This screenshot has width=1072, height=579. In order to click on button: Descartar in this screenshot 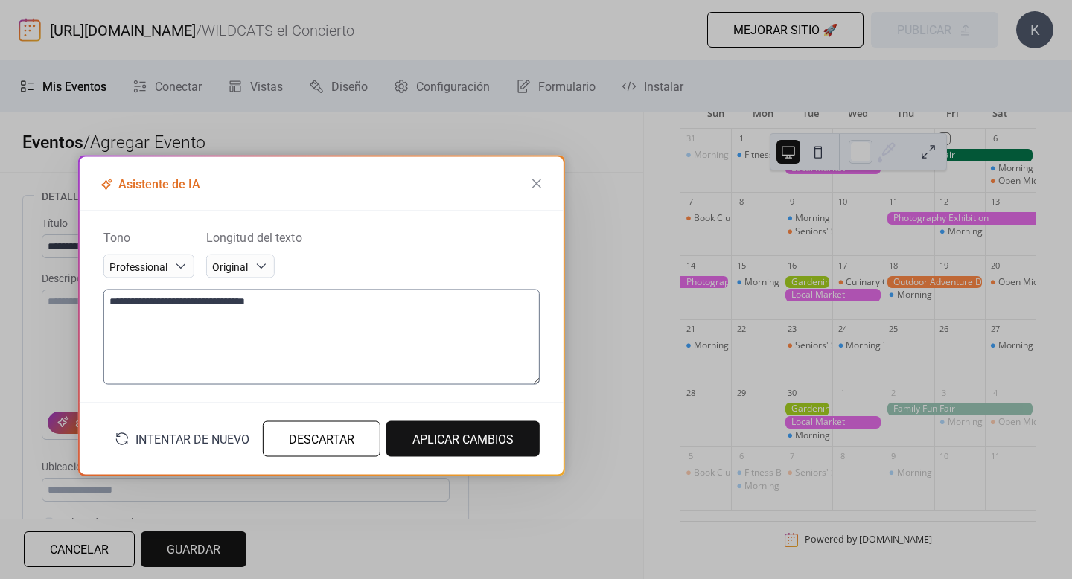, I will do `click(322, 439)`.